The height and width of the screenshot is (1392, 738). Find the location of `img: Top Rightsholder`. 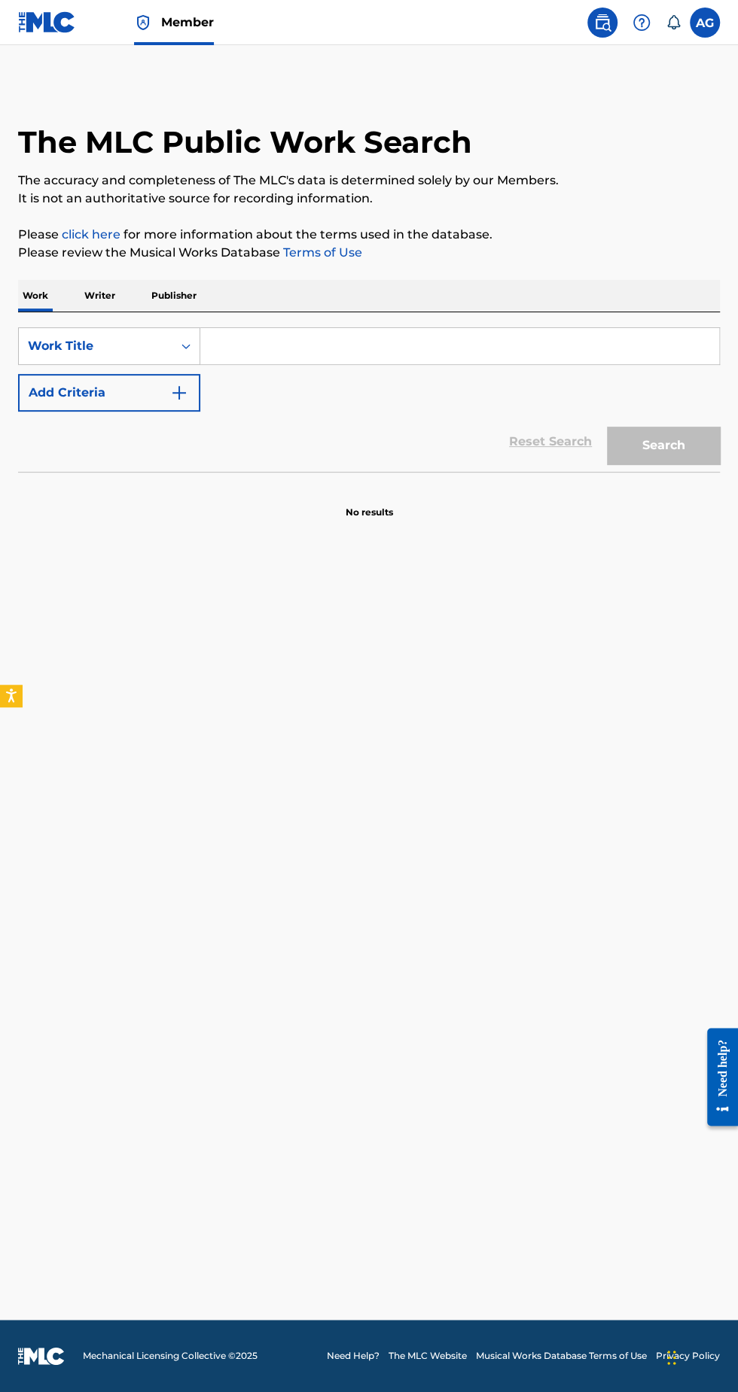

img: Top Rightsholder is located at coordinates (143, 23).